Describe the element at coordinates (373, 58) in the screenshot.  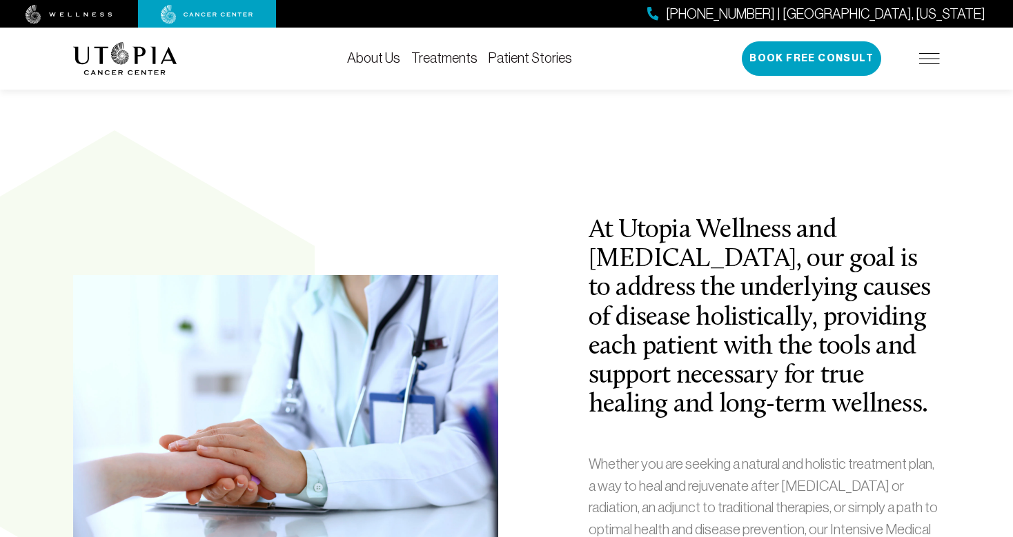
I see `a: About Us` at that location.